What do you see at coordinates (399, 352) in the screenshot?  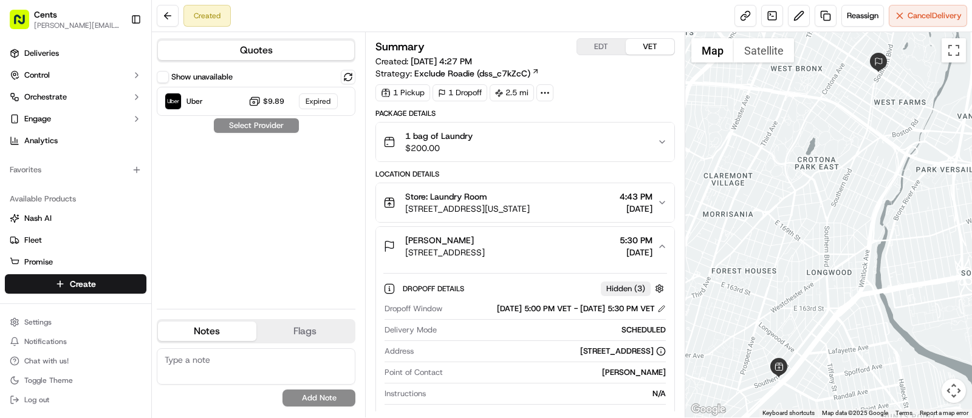 I see `span: Address` at bounding box center [399, 352].